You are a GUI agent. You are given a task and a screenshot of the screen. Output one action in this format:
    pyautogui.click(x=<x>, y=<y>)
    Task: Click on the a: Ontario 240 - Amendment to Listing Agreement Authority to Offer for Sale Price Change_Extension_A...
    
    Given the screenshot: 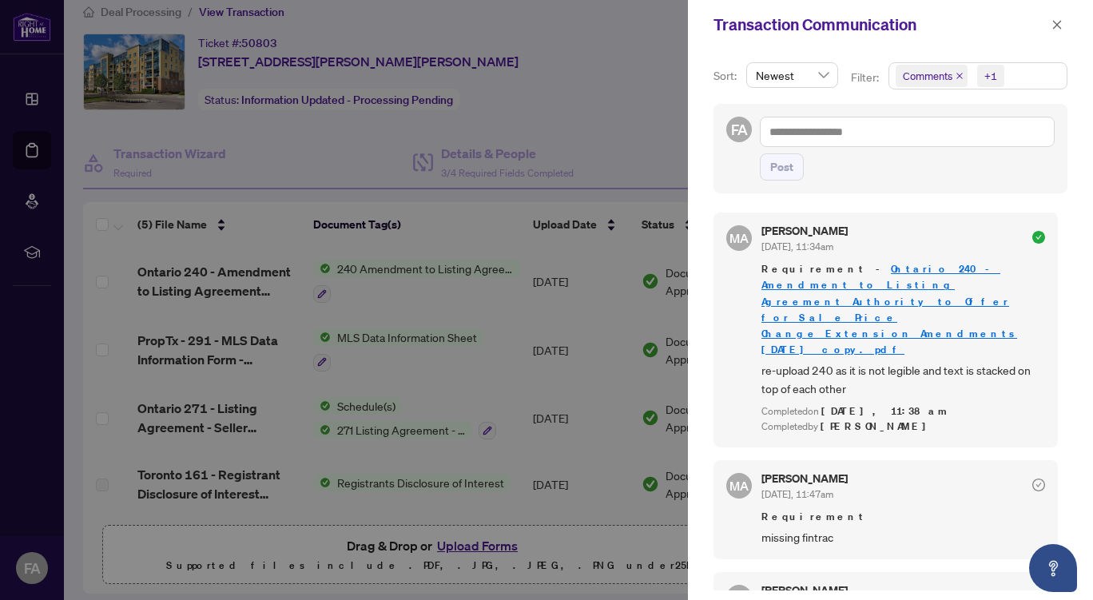 What is the action you would take?
    pyautogui.click(x=889, y=308)
    